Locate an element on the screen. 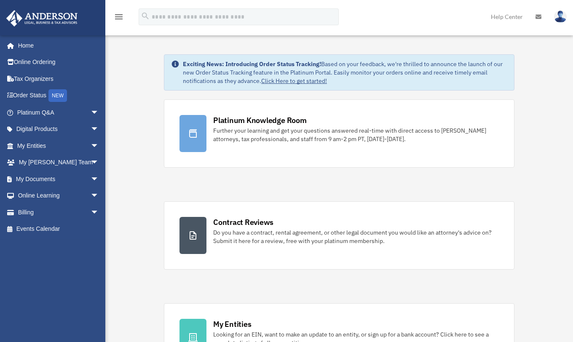 Image resolution: width=573 pixels, height=342 pixels. a: Online Ordering is located at coordinates (59, 62).